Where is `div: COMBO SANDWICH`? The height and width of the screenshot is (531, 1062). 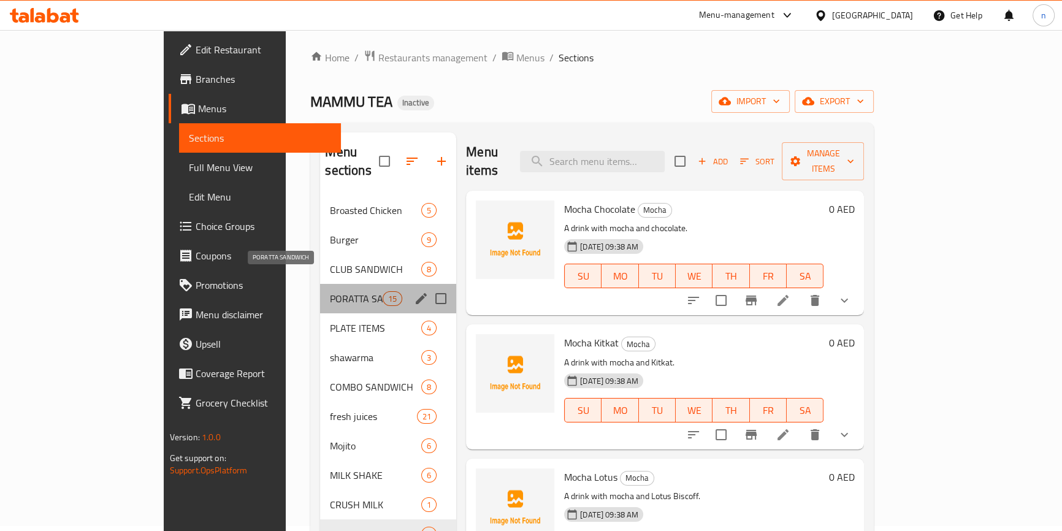 div: COMBO SANDWICH is located at coordinates (375, 387).